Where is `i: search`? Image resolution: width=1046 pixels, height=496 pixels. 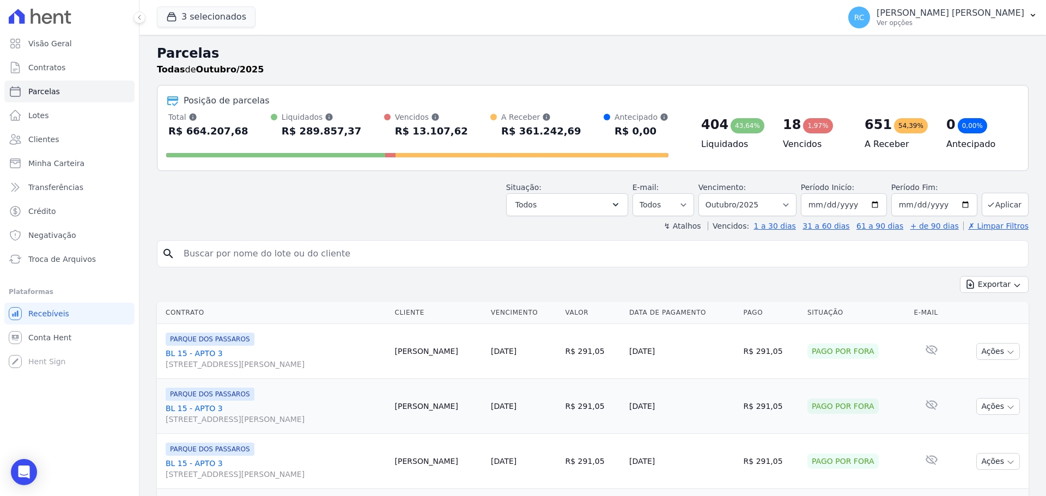 i: search is located at coordinates (168, 254).